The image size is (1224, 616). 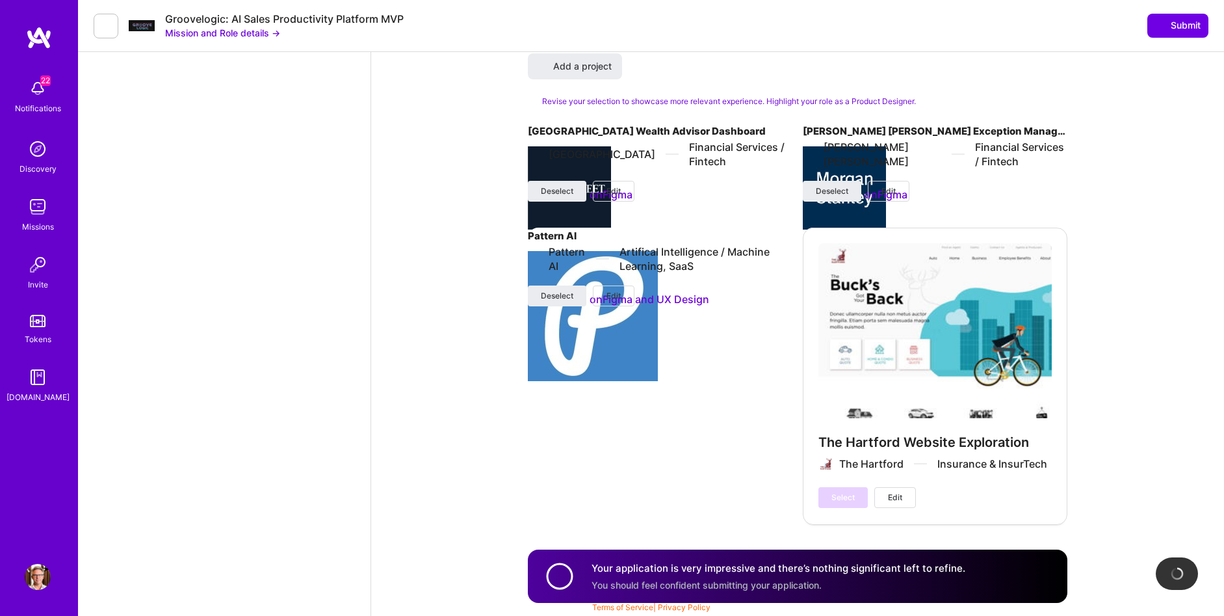 What do you see at coordinates (38, 265) in the screenshot?
I see `img: Invite` at bounding box center [38, 265].